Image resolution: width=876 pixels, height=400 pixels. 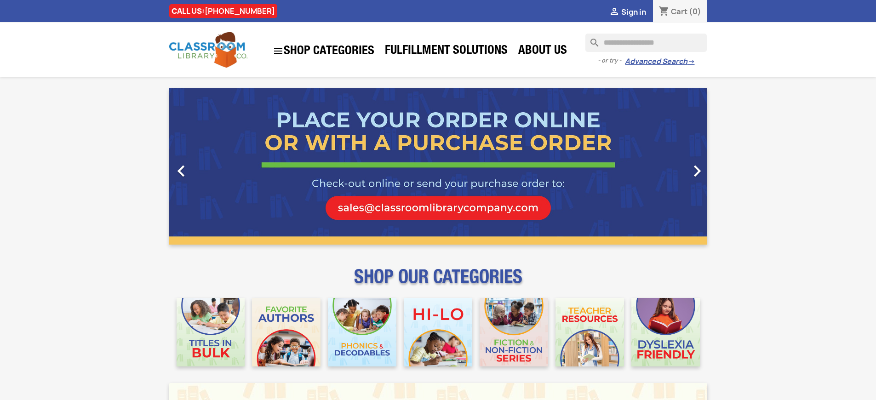 I want to click on a: About Us, so click(x=543, y=52).